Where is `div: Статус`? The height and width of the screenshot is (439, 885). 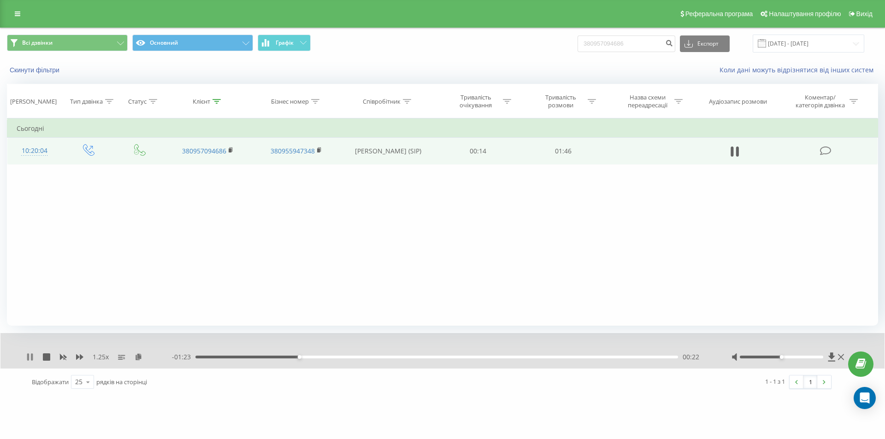 div: Статус is located at coordinates (137, 101).